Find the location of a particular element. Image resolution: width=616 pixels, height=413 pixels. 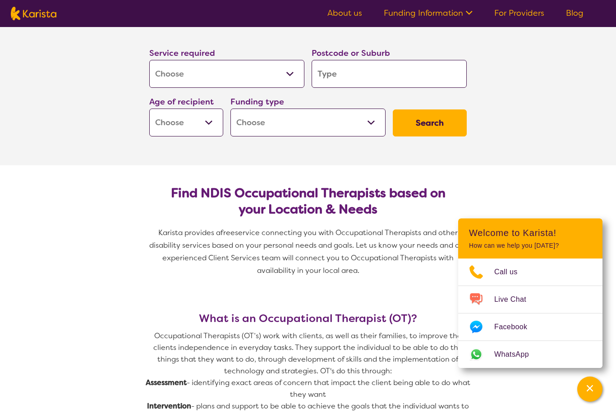

button: Search is located at coordinates (430, 123).